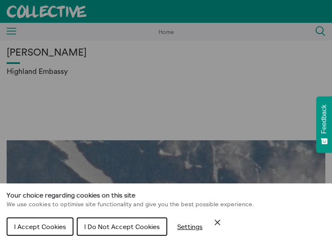 Image resolution: width=332 pixels, height=249 pixels. Describe the element at coordinates (217, 222) in the screenshot. I see `button: Close Cookie Control` at that location.